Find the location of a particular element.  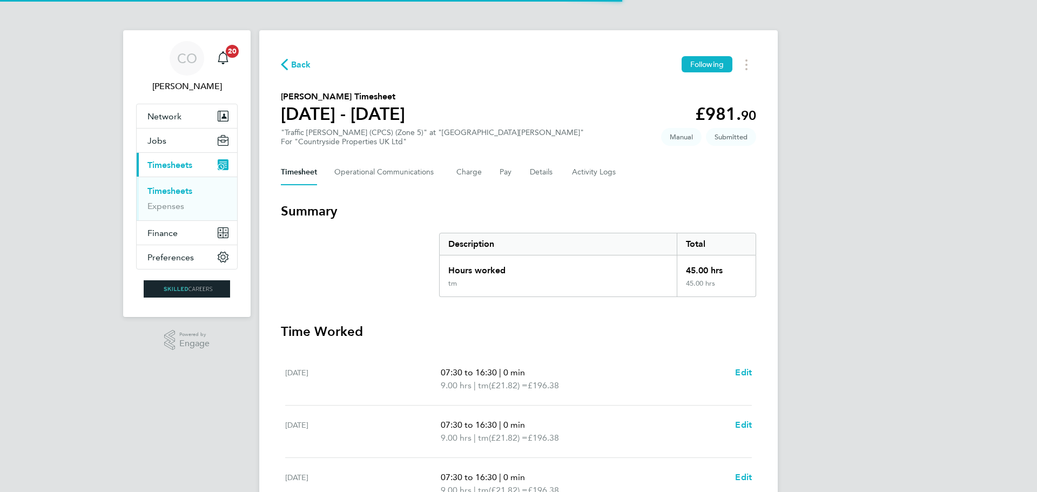

a: Go to home page is located at coordinates (187, 289).